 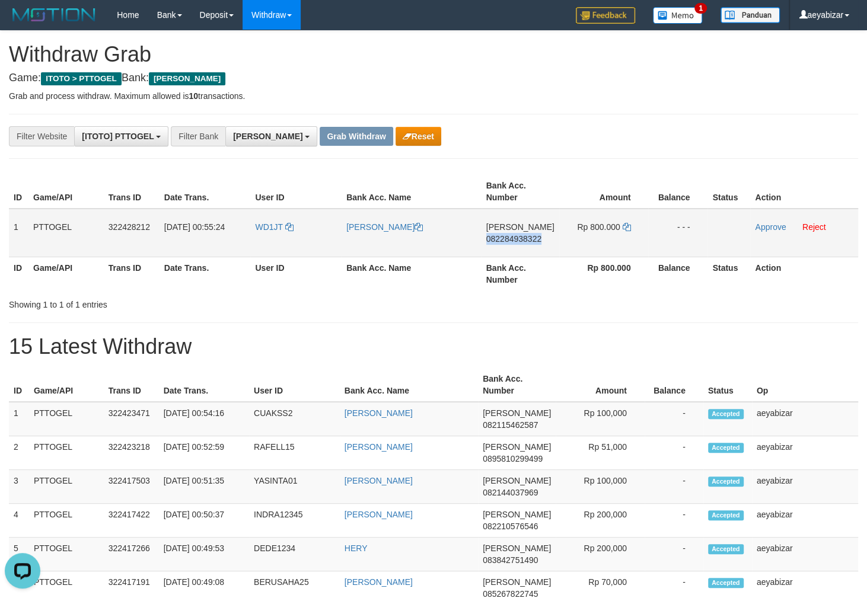 I want to click on a: Approve, so click(x=770, y=227).